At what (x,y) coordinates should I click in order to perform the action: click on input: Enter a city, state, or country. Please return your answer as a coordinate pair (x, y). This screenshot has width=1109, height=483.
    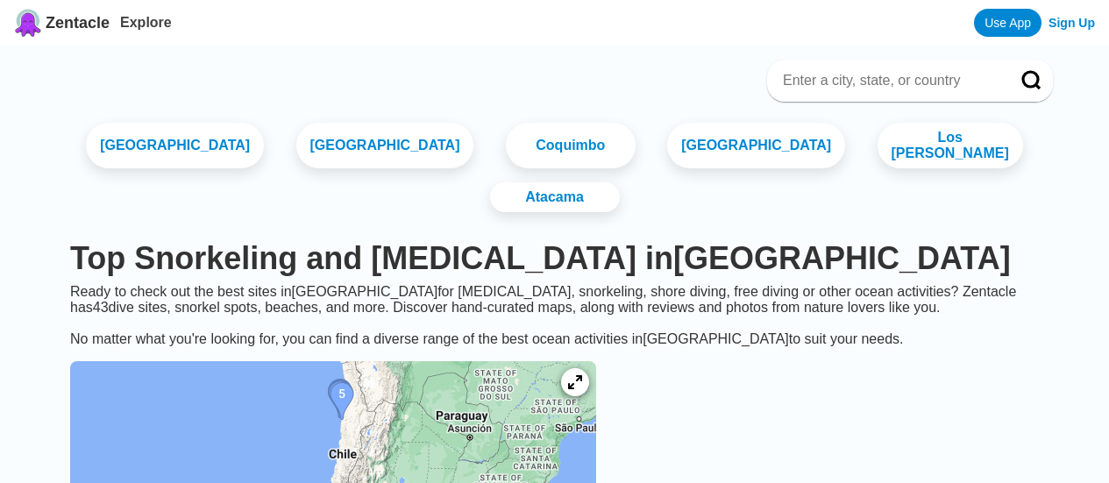
    Looking at the image, I should click on (889, 81).